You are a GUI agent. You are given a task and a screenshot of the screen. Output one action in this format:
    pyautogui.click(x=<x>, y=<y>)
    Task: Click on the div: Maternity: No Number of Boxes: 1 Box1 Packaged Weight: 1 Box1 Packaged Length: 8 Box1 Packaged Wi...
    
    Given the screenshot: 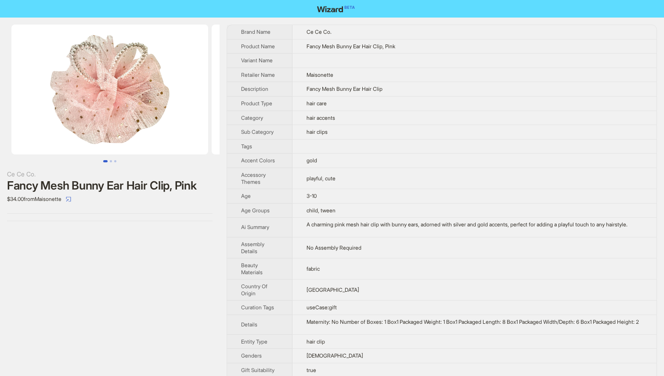 What is the action you would take?
    pyautogui.click(x=474, y=322)
    